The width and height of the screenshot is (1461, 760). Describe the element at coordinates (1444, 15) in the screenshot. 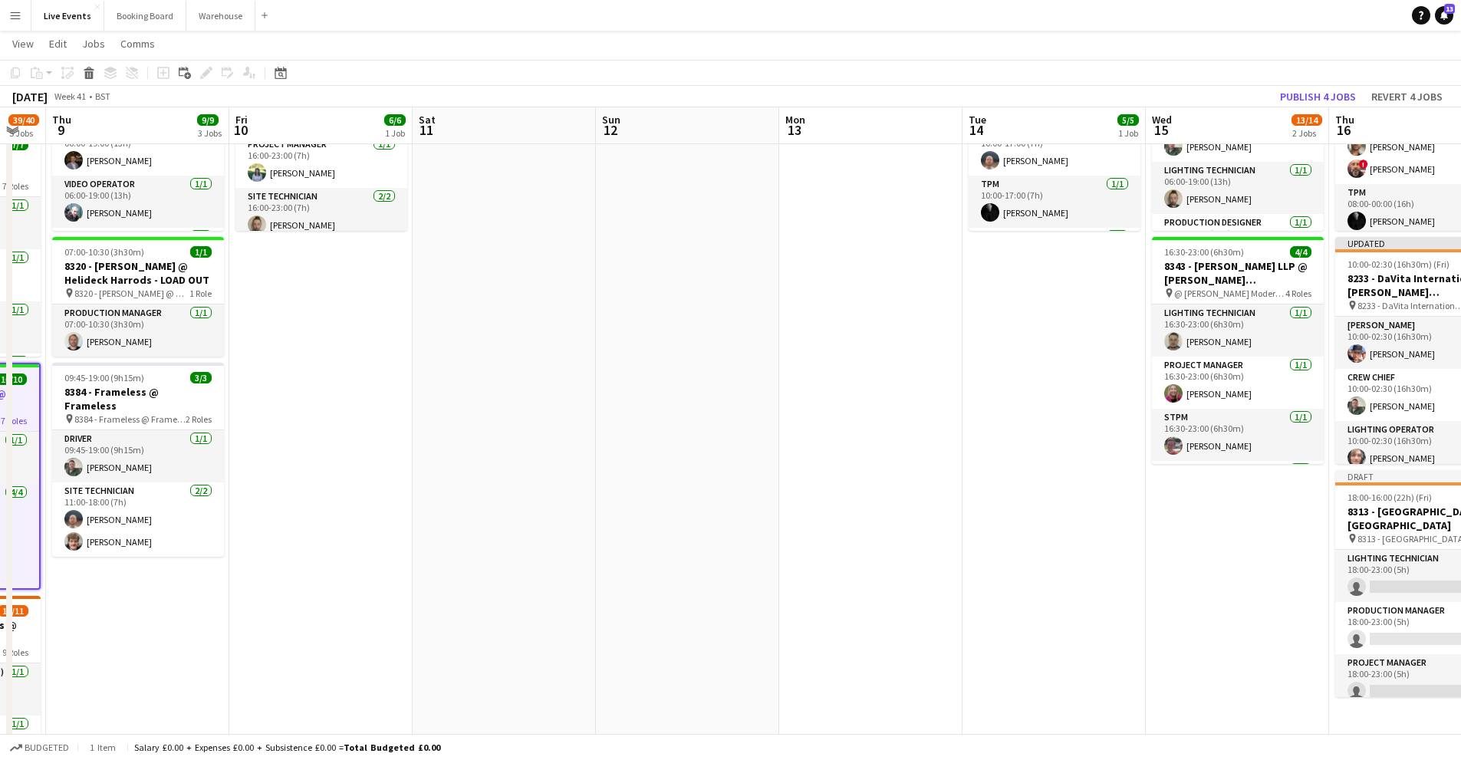

I see `a: 13` at that location.